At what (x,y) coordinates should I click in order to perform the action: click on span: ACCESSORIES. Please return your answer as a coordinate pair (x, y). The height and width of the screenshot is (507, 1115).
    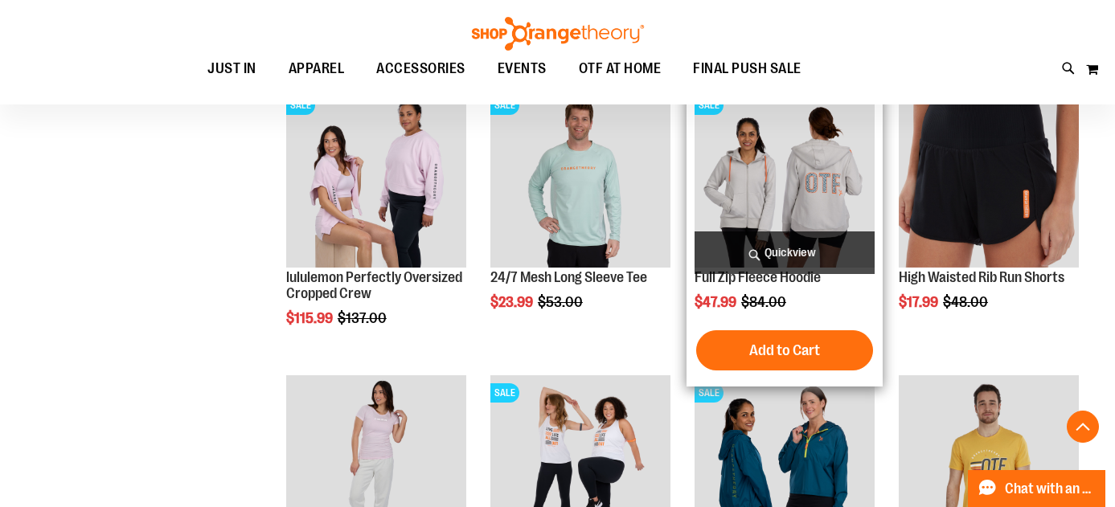
    Looking at the image, I should click on (420, 68).